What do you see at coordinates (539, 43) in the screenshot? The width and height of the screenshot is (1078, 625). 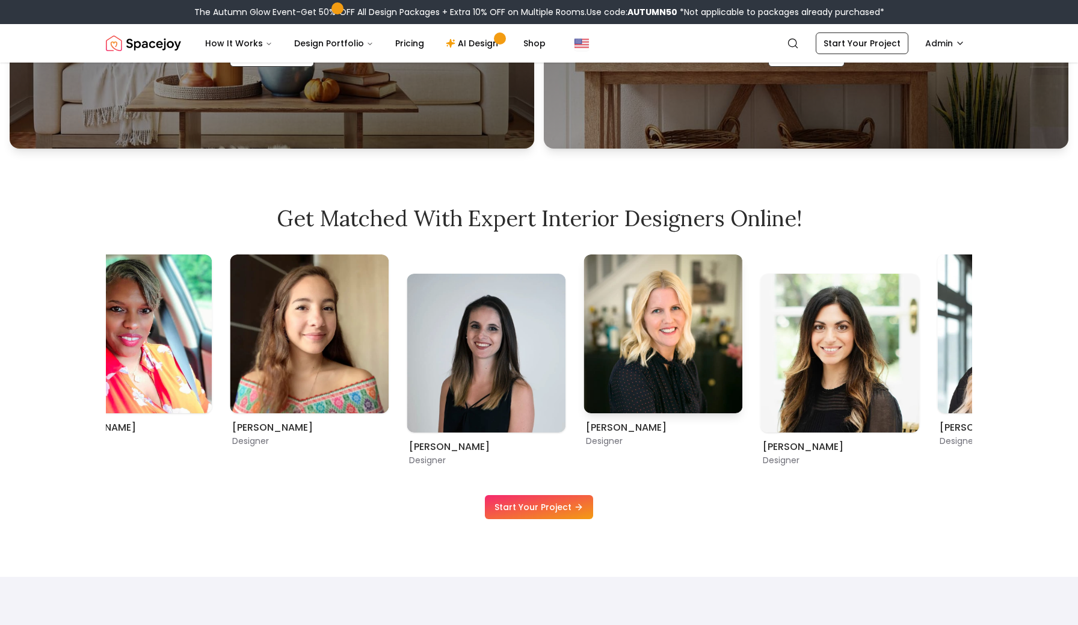 I see `nav: Global` at bounding box center [539, 43].